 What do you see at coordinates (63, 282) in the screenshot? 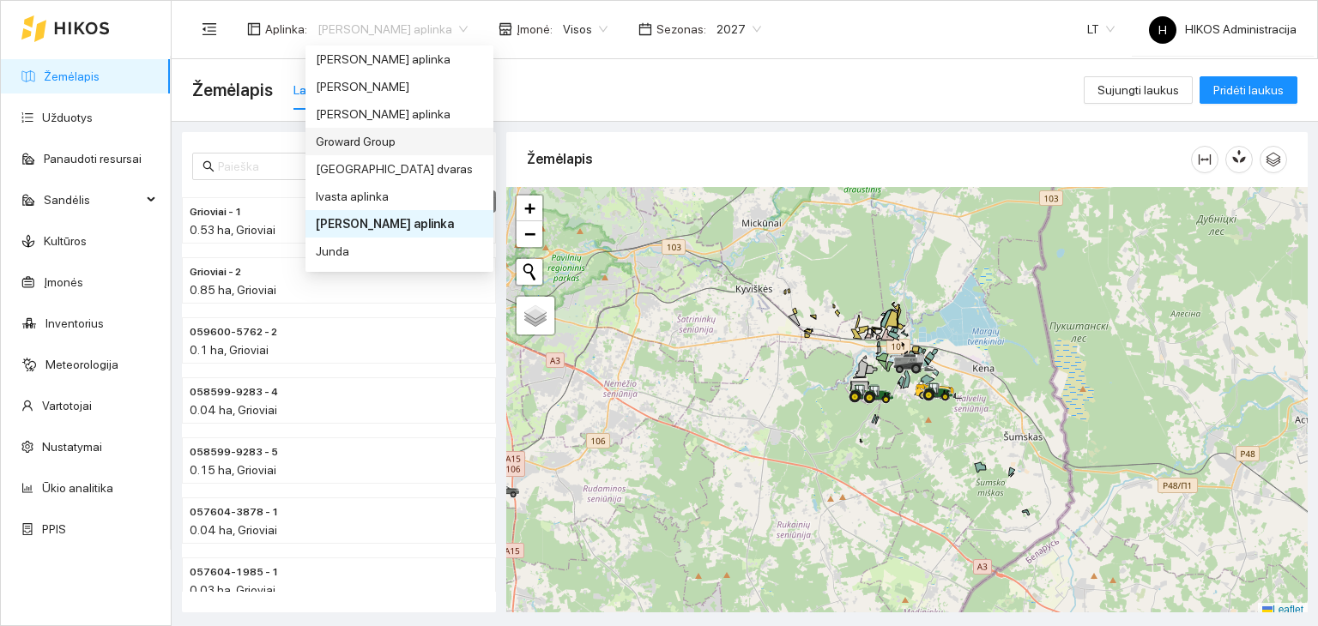
I see `a: Įmonės` at bounding box center [63, 282].